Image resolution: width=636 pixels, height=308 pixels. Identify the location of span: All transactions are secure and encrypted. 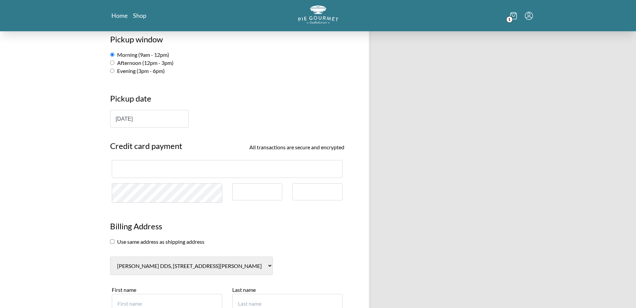
(297, 147).